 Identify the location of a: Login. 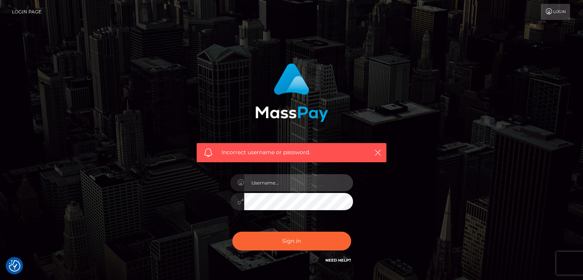
(556, 12).